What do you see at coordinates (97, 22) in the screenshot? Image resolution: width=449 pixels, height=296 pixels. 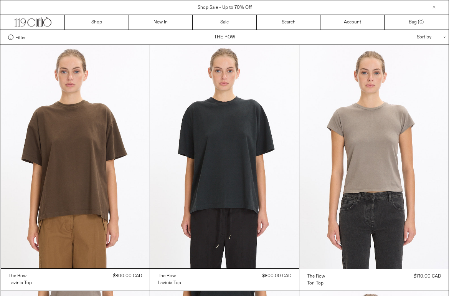 I see `a: Shop` at bounding box center [97, 22].